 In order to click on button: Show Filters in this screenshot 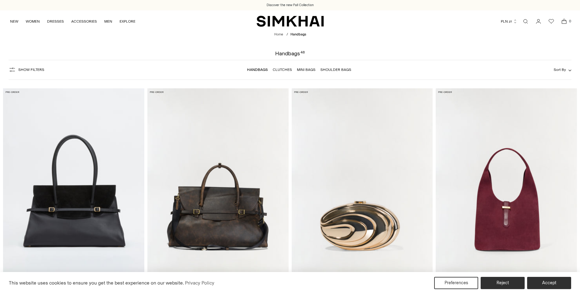, I will do `click(26, 70)`.